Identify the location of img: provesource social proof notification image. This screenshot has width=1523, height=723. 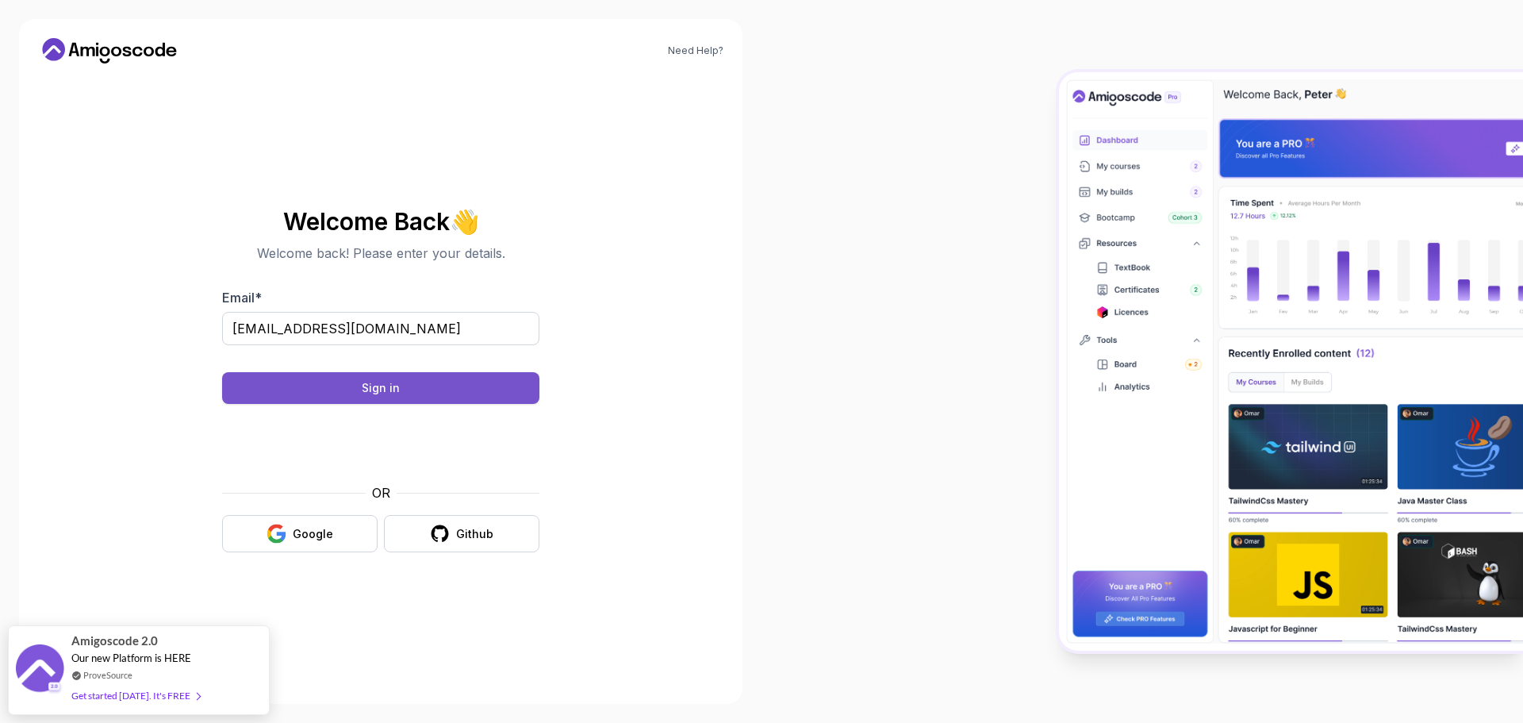
(40, 670).